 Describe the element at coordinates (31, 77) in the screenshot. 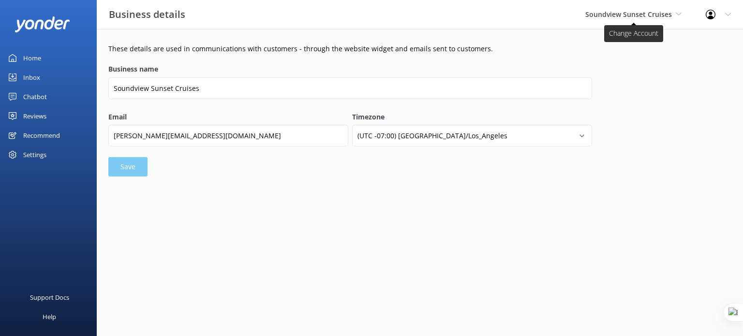

I see `div: Inbox` at that location.